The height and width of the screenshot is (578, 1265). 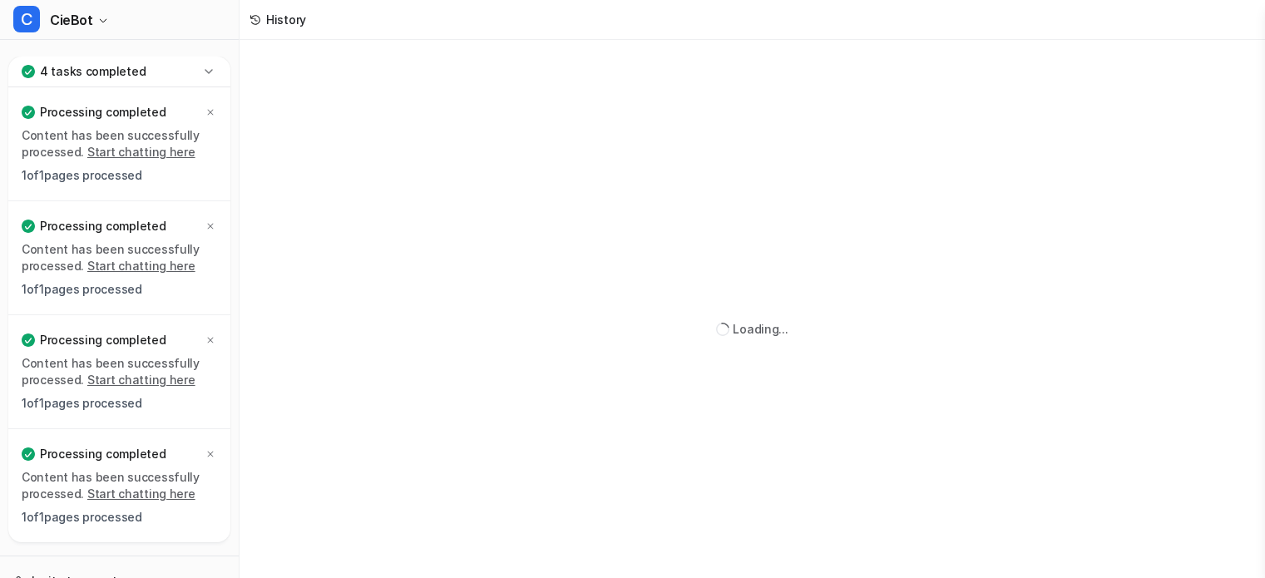 What do you see at coordinates (760, 328) in the screenshot?
I see `div: Loading...` at bounding box center [760, 328].